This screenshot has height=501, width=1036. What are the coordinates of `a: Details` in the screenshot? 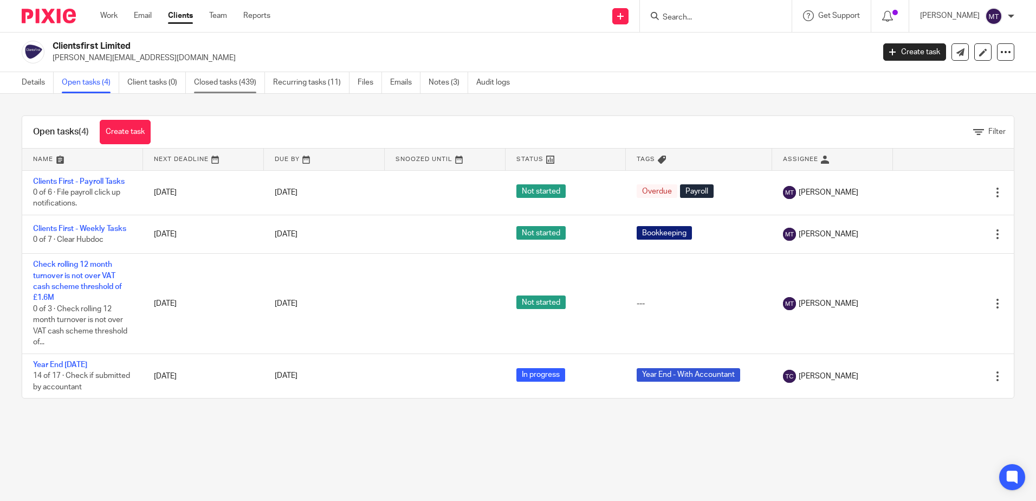 It's located at (37, 82).